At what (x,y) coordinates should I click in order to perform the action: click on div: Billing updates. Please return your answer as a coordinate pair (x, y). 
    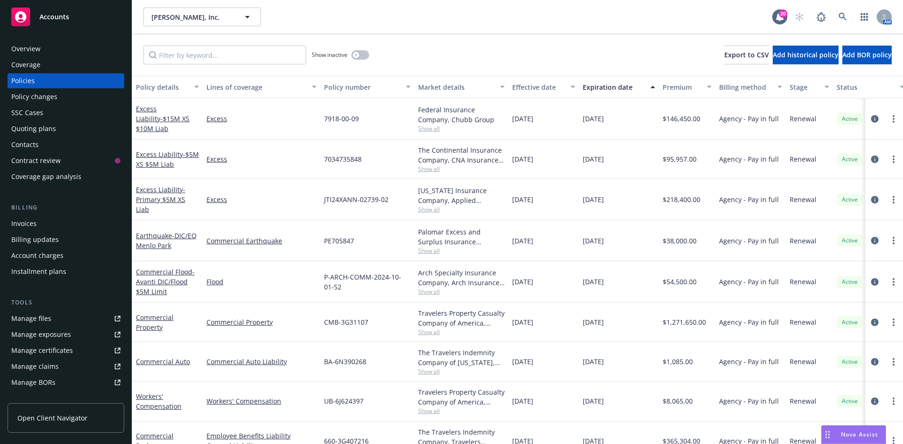
    Looking at the image, I should click on (35, 240).